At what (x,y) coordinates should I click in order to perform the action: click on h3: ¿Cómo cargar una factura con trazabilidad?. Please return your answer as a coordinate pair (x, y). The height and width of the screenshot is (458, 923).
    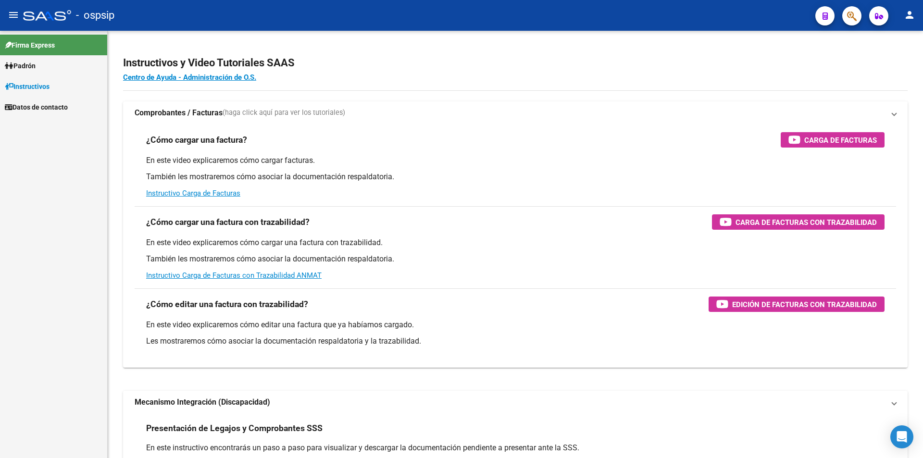
    Looking at the image, I should click on (228, 222).